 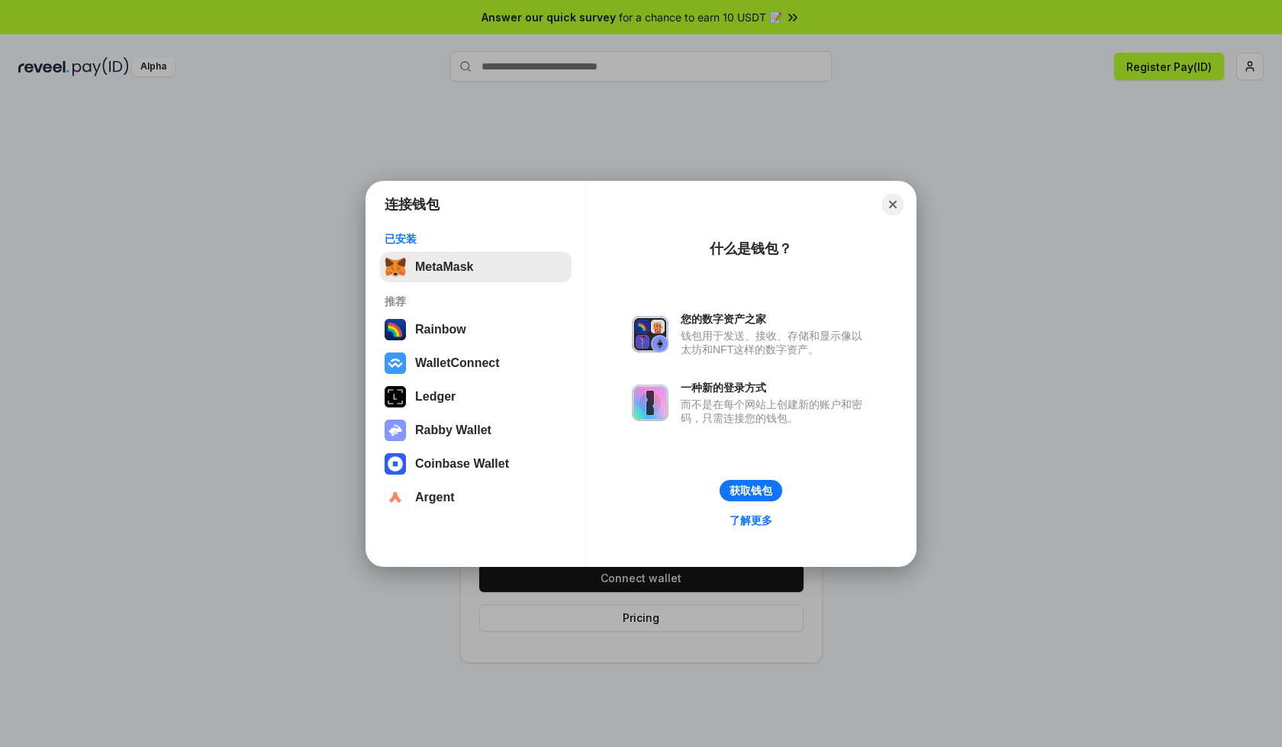 I want to click on img: svg+xml,%3Csvg%20fill%3D%22none%22%20height%3D%2233%22%20viewBox%3D%220%200%2035%2033%22%20width%..., so click(x=395, y=267).